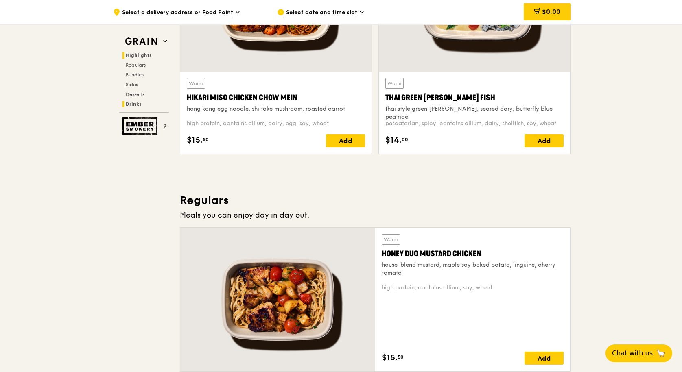 The width and height of the screenshot is (682, 372). I want to click on div: hong kong egg noodle, shiitake mushroom, roasted carrot, so click(276, 109).